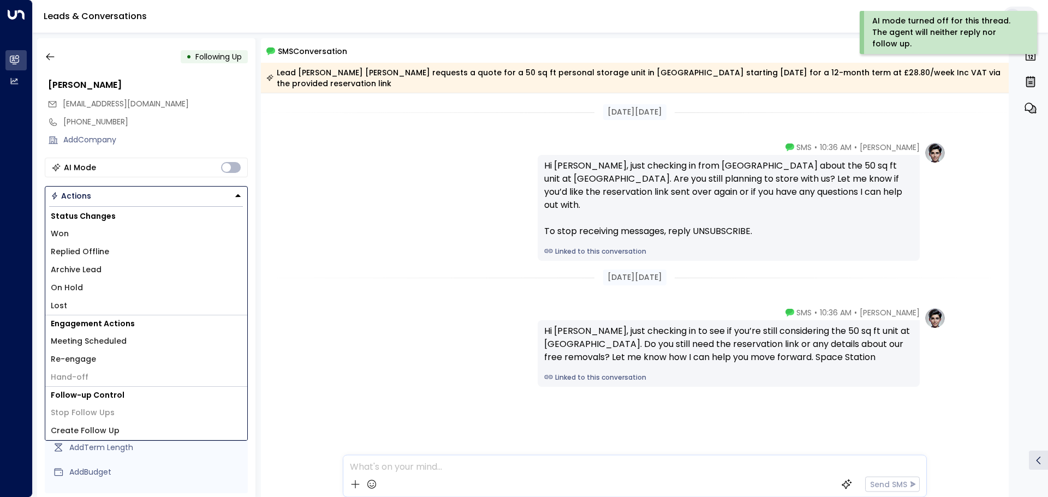 The height and width of the screenshot is (497, 1048). Describe the element at coordinates (80, 168) in the screenshot. I see `div: AI Mode` at that location.